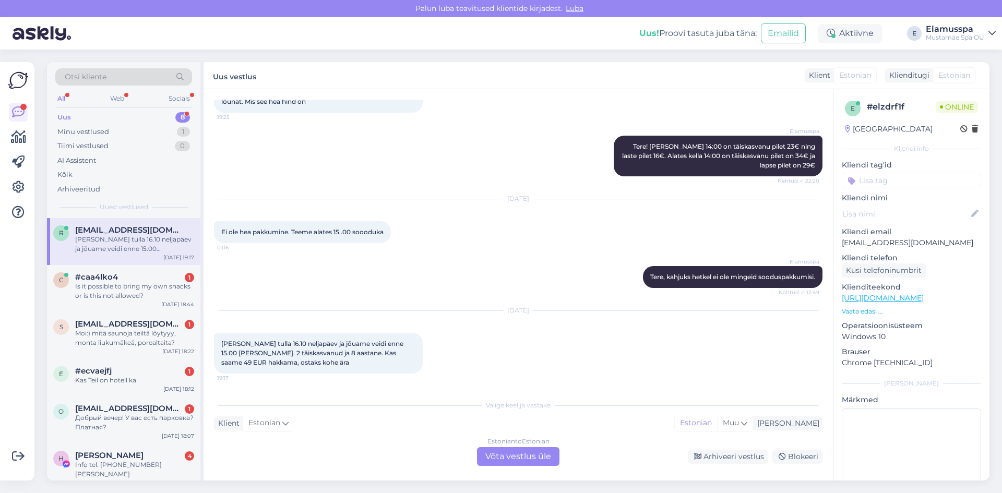  Describe the element at coordinates (906, 214) in the screenshot. I see `input: Lisa nimi` at that location.